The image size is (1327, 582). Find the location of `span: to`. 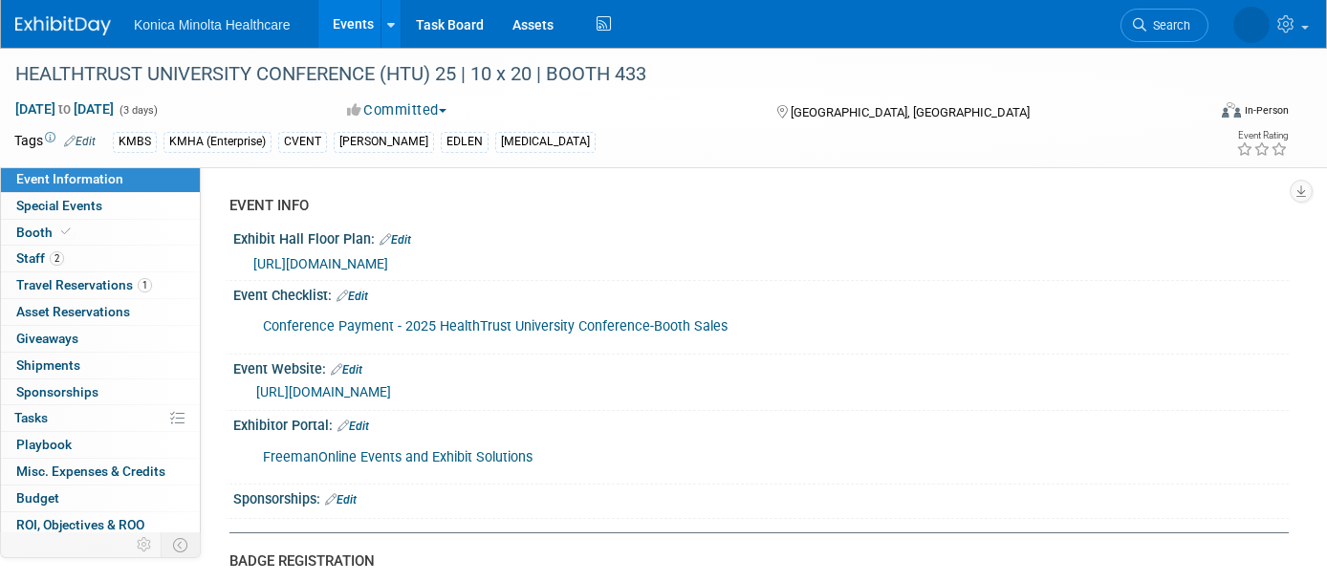

span: to is located at coordinates (64, 109).